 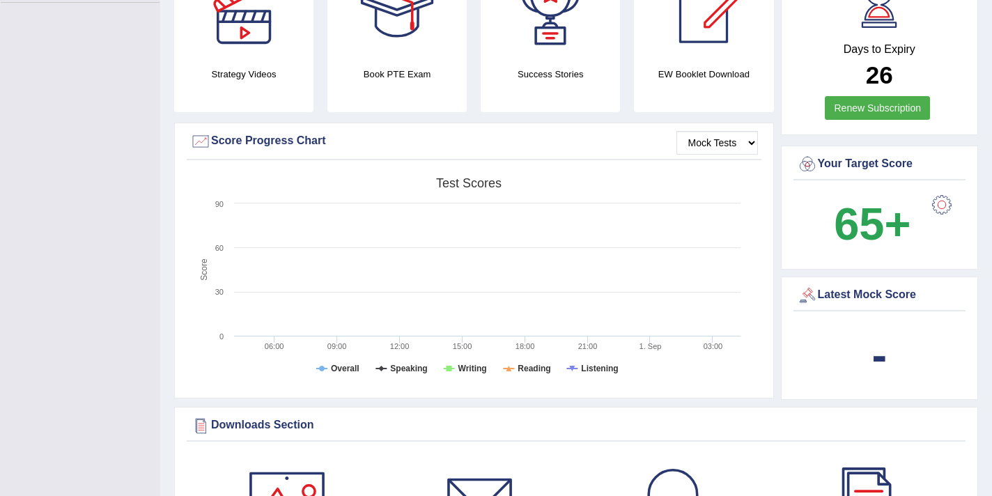 What do you see at coordinates (463, 346) in the screenshot?
I see `text: 15:00` at bounding box center [463, 346].